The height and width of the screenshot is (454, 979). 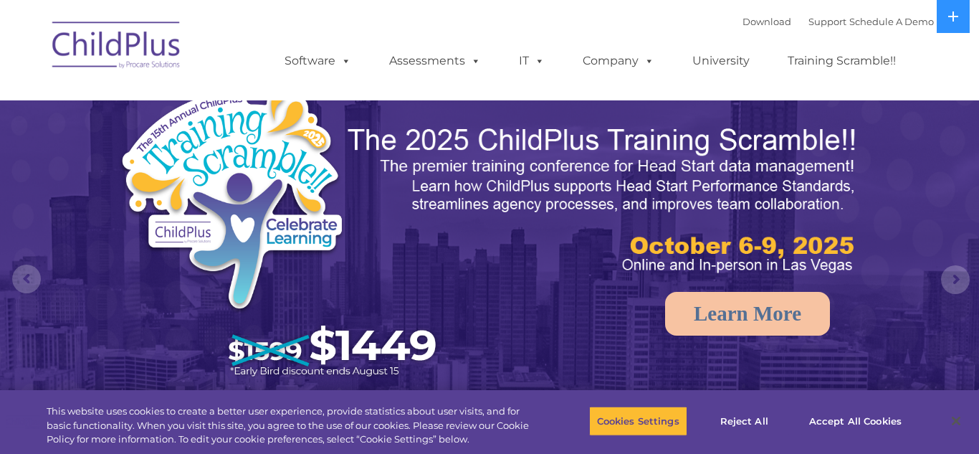 I want to click on a: University, so click(x=721, y=61).